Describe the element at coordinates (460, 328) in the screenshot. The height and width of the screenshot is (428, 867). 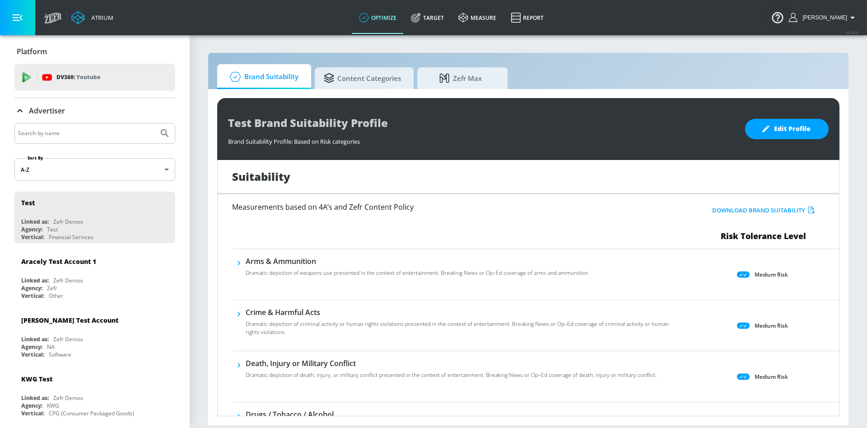
I see `p: Dramatic depiction of criminal activity or human rights violations presented in the context of en...` at that location.